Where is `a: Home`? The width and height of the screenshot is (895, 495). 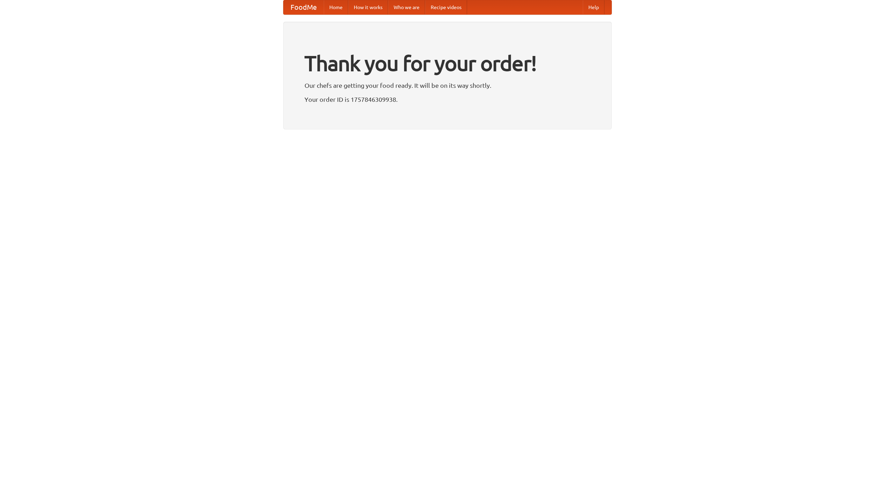
a: Home is located at coordinates (336, 7).